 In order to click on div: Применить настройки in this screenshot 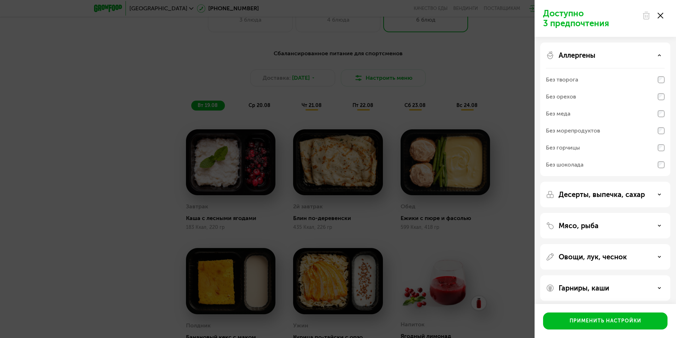, I will do `click(606, 321)`.